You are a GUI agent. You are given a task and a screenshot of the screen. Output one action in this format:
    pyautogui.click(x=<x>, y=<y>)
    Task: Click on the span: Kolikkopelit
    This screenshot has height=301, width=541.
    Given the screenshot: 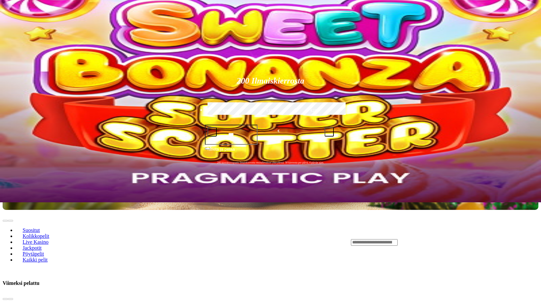 What is the action you would take?
    pyautogui.click(x=36, y=236)
    